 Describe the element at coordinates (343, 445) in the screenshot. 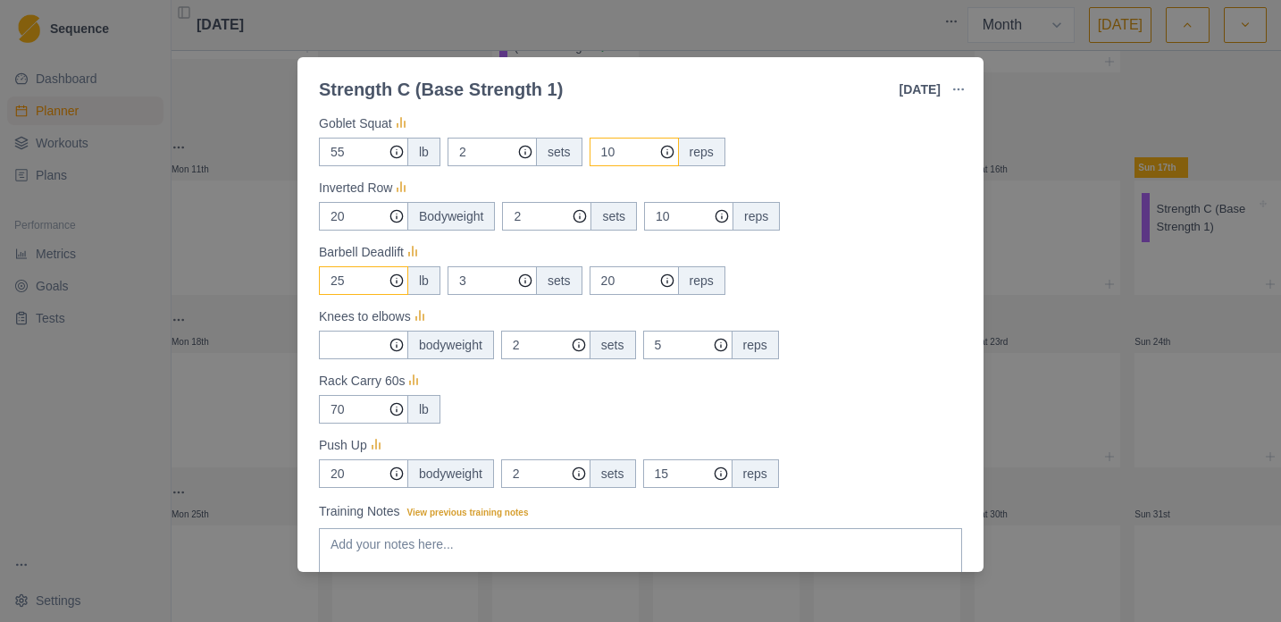

I see `p: Push Up` at that location.